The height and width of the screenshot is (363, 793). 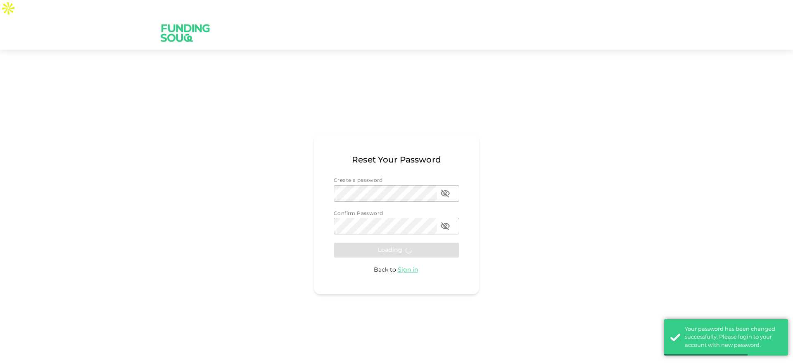 I want to click on span: Sign in, so click(x=408, y=270).